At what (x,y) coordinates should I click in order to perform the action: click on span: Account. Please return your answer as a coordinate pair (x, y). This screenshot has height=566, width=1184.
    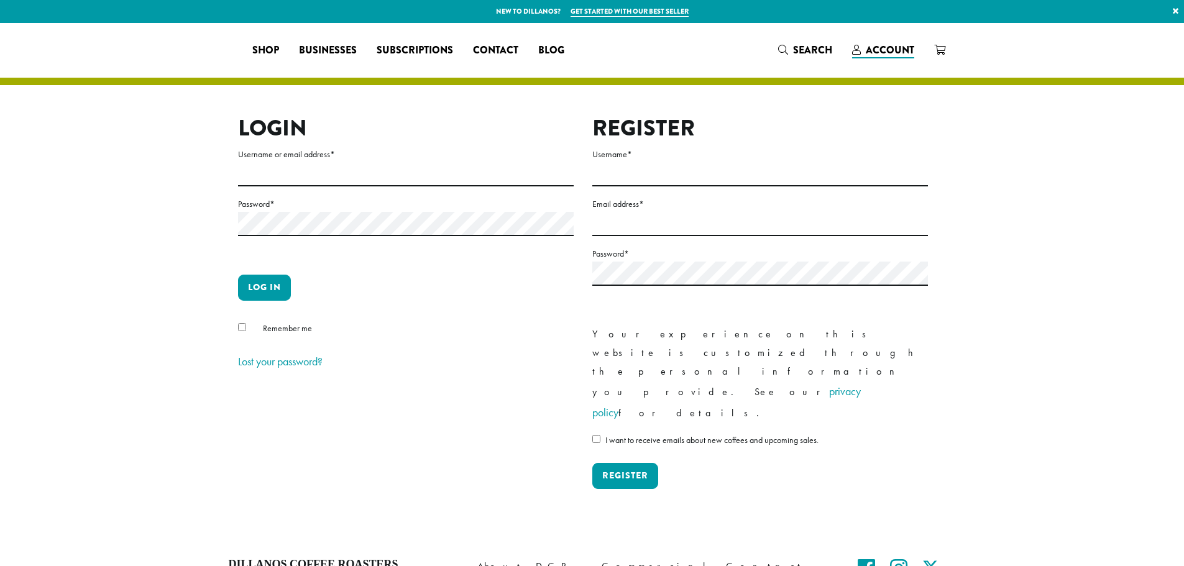
    Looking at the image, I should click on (890, 50).